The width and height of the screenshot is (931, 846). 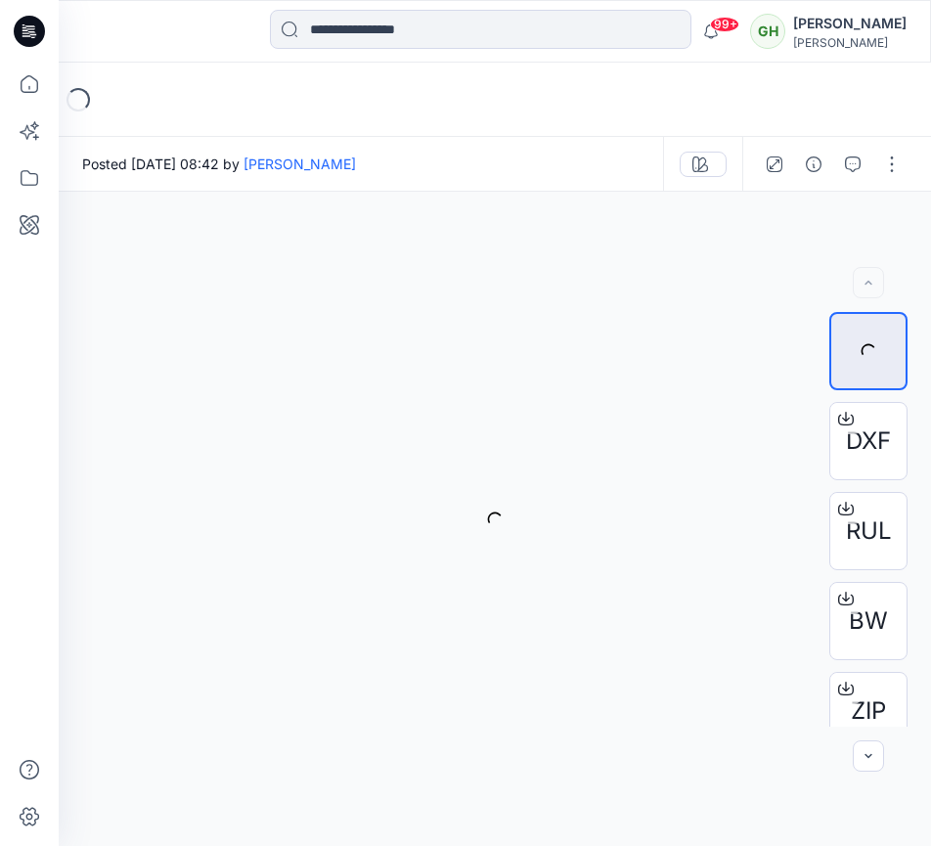 What do you see at coordinates (868, 531) in the screenshot?
I see `span: RUL` at bounding box center [868, 531].